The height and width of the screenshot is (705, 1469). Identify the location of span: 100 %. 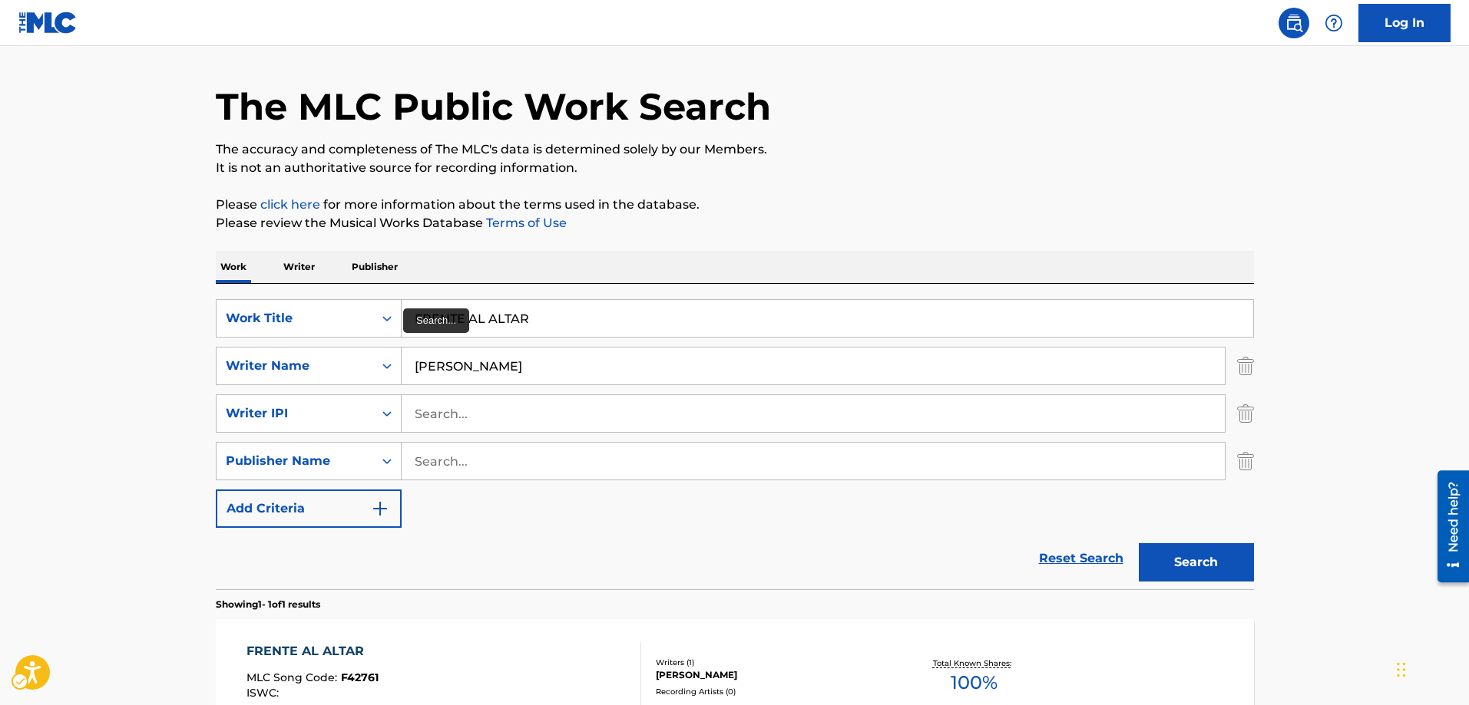
(973, 683).